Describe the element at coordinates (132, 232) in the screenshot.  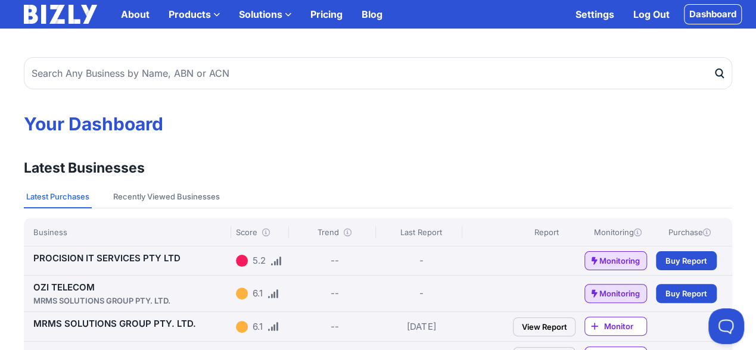
I see `div: Business` at that location.